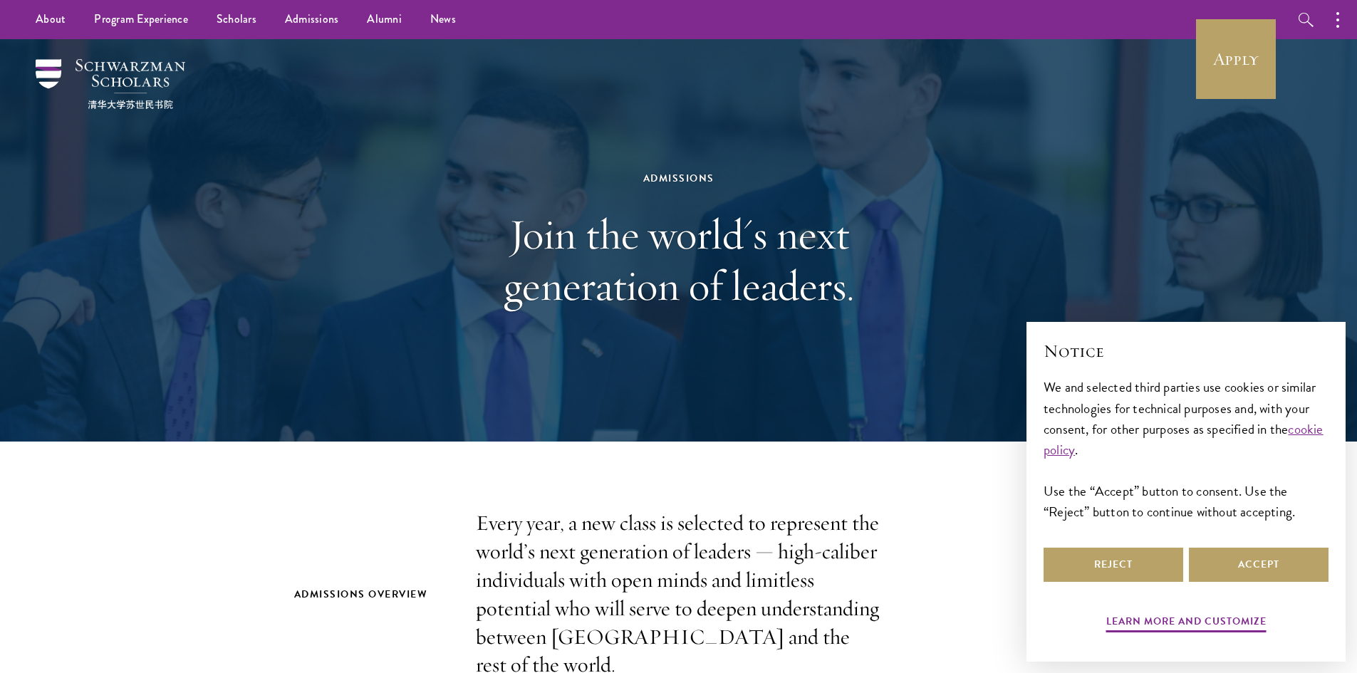 The image size is (1357, 673). Describe the element at coordinates (679, 178) in the screenshot. I see `div: Admissions` at that location.